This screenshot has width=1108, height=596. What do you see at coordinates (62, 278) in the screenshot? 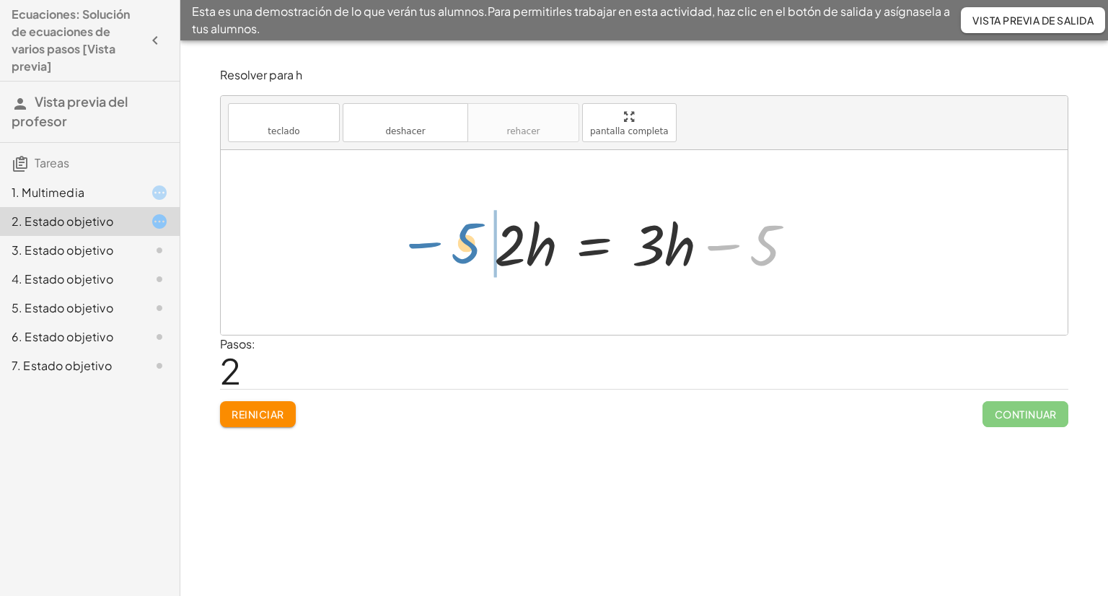
I see `font: 4. Estado objetivo` at bounding box center [62, 278].